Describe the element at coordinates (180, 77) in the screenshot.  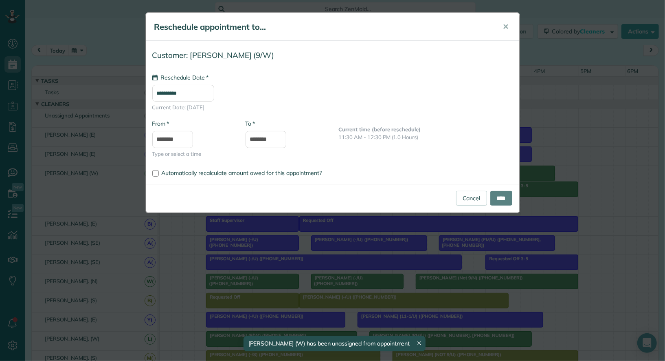
I see `label: Reschedule Date` at that location.